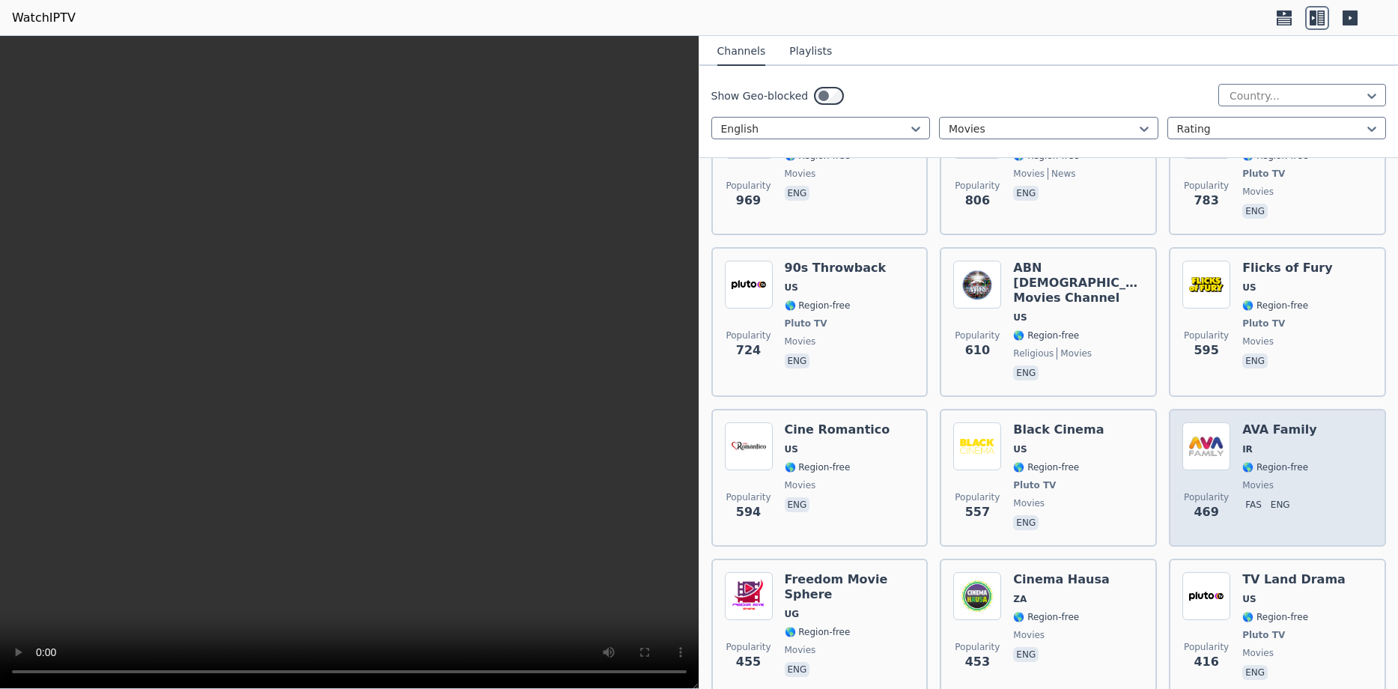  Describe the element at coordinates (1206, 201) in the screenshot. I see `span: 783` at that location.